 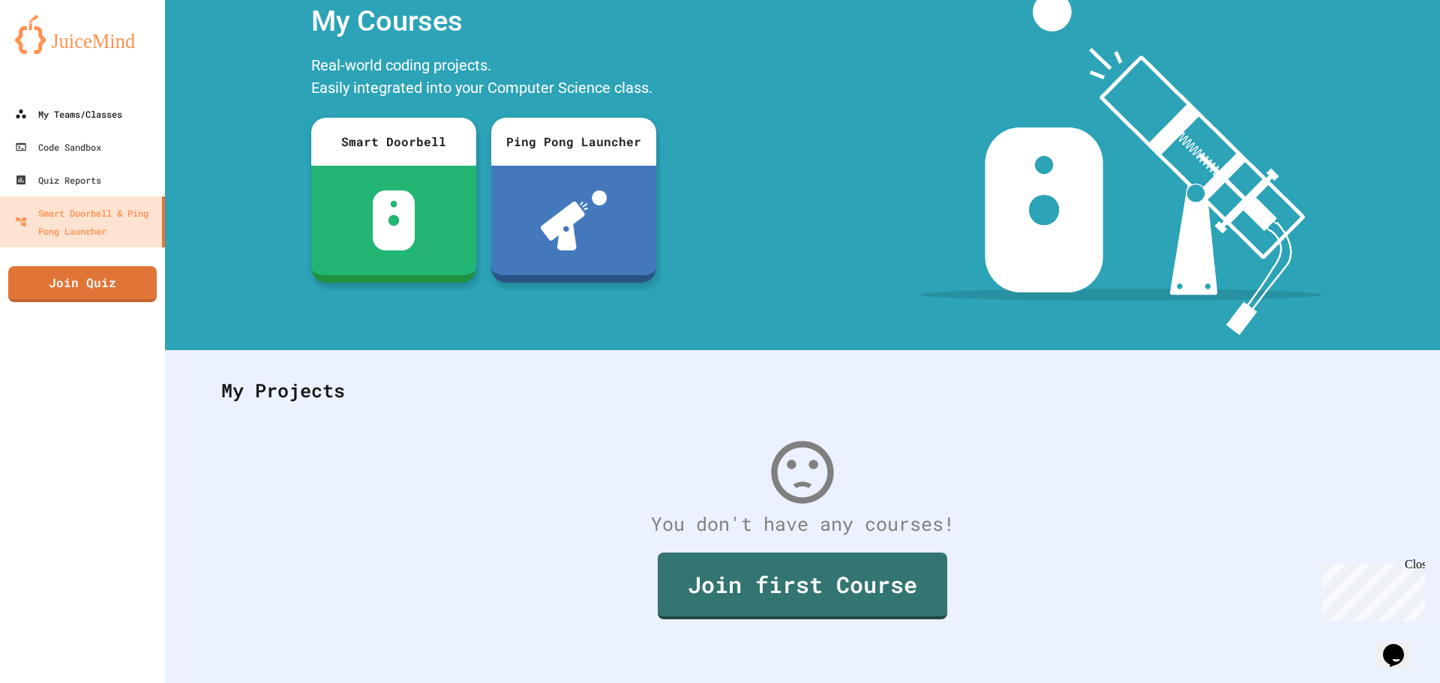 I want to click on a: Join first Course, so click(x=803, y=586).